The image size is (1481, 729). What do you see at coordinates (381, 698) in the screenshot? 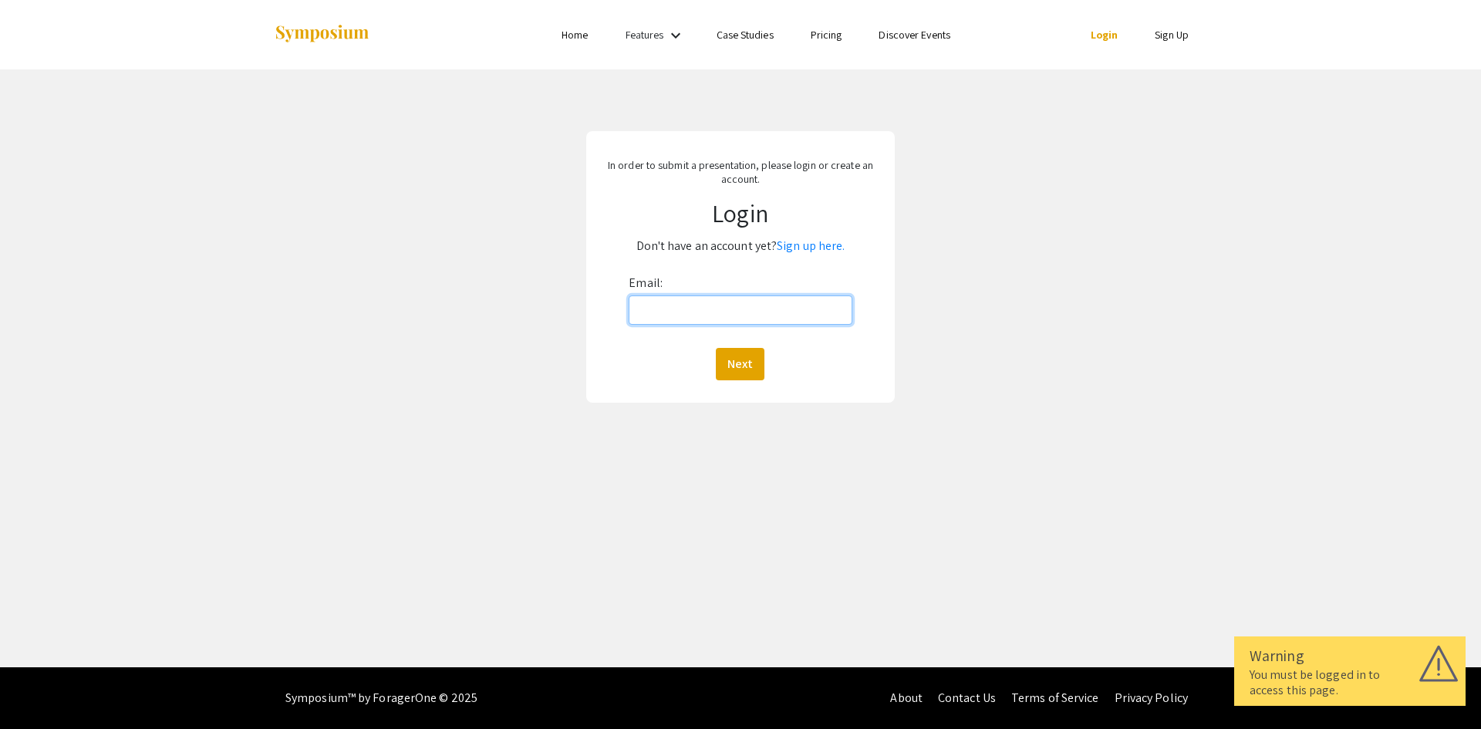
I see `div: Symposium™ by ForagerOne © 2025` at bounding box center [381, 698].